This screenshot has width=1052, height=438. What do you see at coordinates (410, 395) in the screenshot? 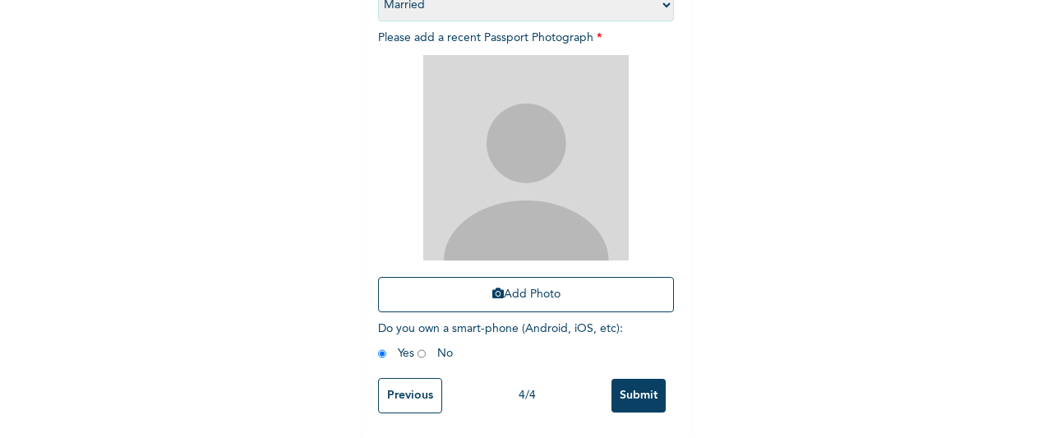
I see `input: Previous` at bounding box center [410, 395].